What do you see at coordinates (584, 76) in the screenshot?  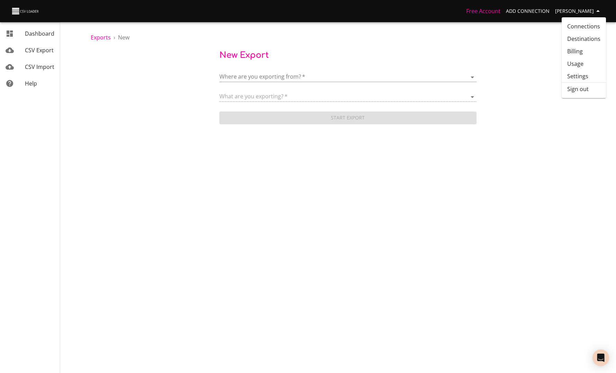 I see `a: Settings` at bounding box center [584, 76].